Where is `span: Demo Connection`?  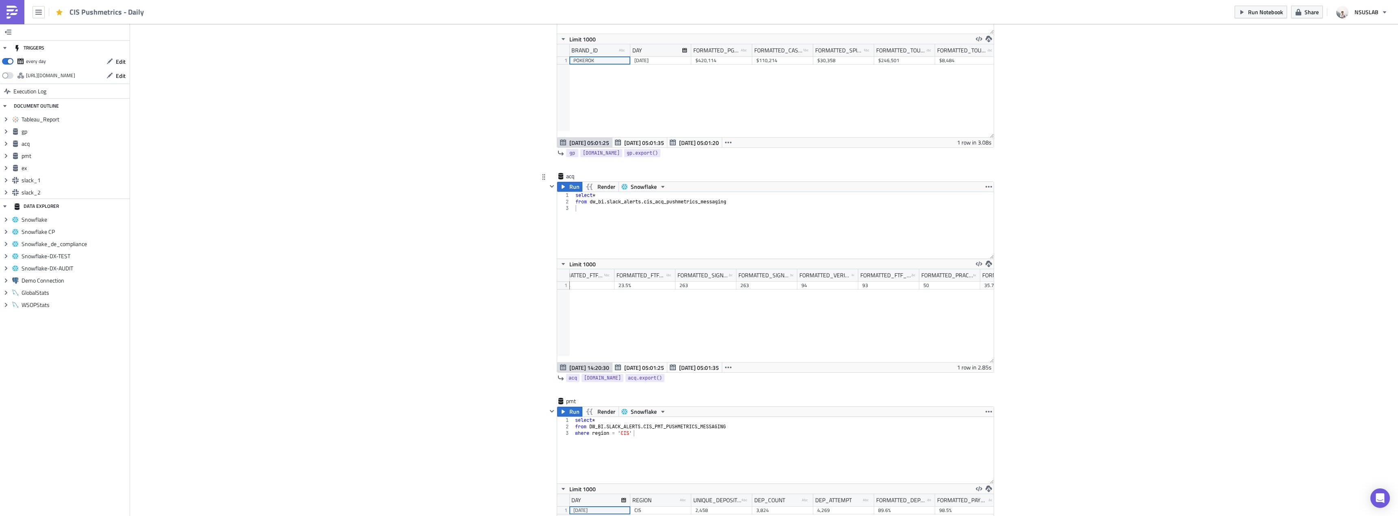
span: Demo Connection is located at coordinates (74, 281).